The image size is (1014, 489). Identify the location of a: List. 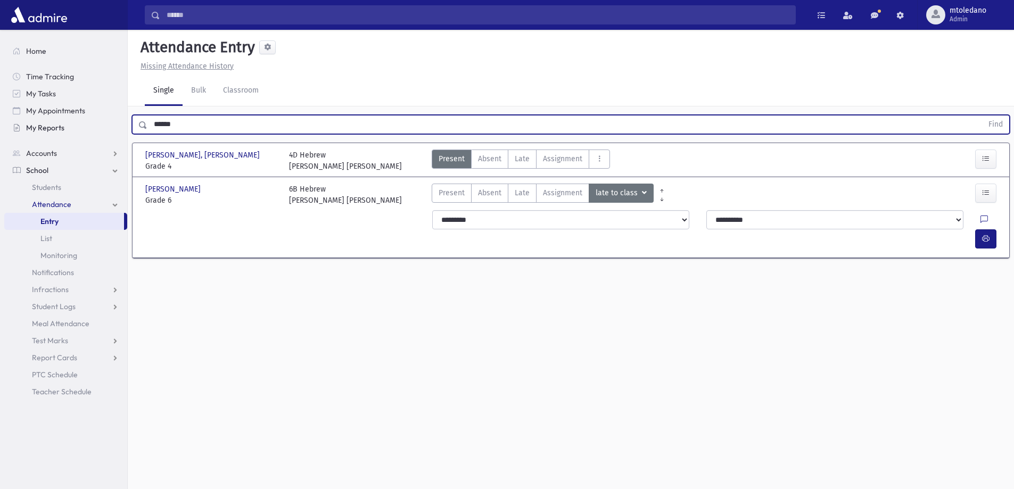
(65, 239).